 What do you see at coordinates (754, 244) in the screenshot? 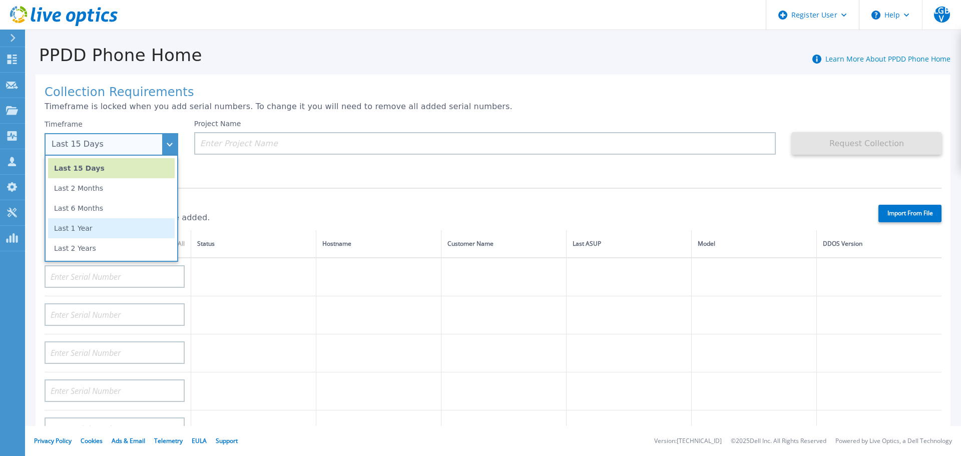
I see `th: Model` at bounding box center [754, 244].